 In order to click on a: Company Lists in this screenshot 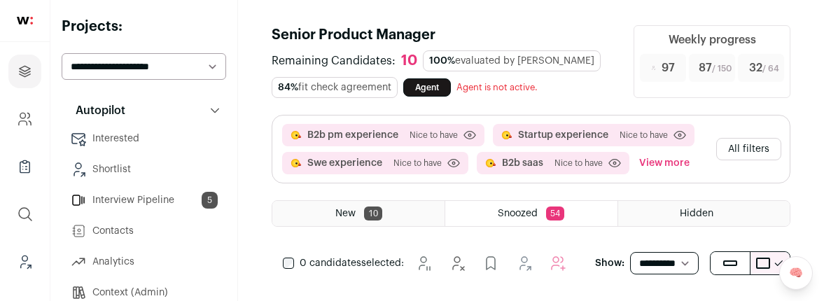, I will do `click(24, 167)`.